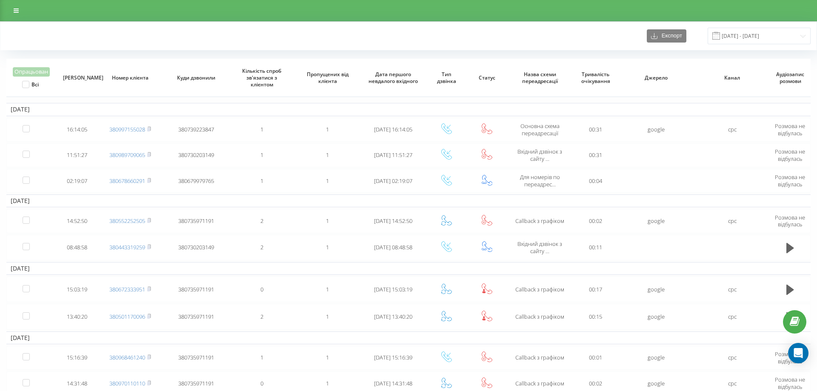  I want to click on span: Дата першого невдалого вхідного, so click(393, 77).